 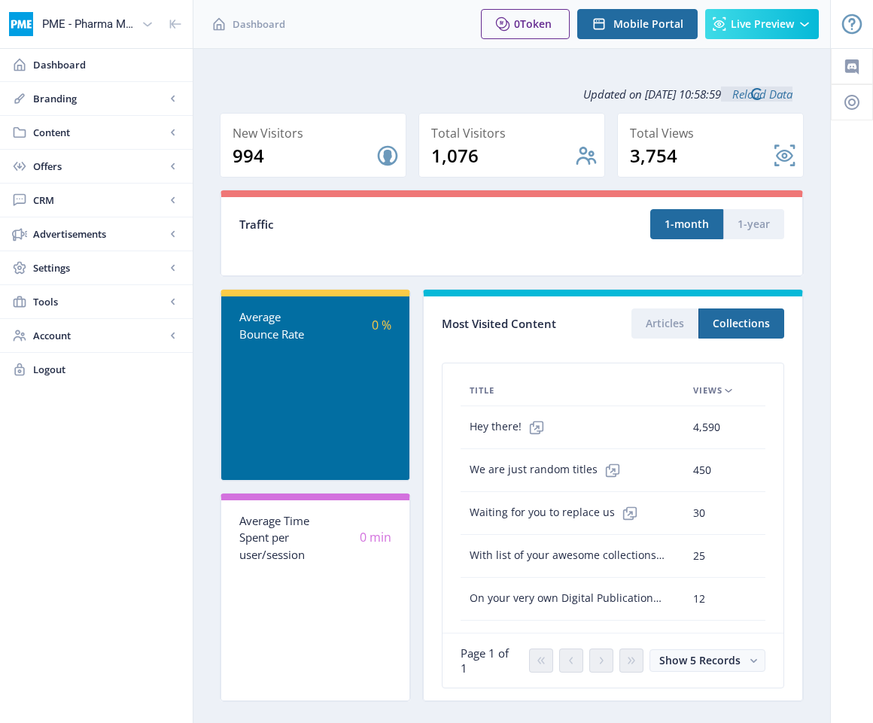 What do you see at coordinates (742, 324) in the screenshot?
I see `button: Collections` at bounding box center [742, 324].